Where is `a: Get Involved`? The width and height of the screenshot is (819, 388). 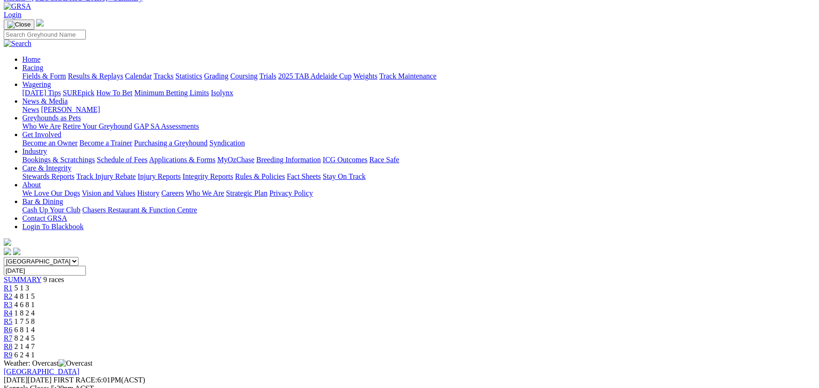 a: Get Involved is located at coordinates (42, 134).